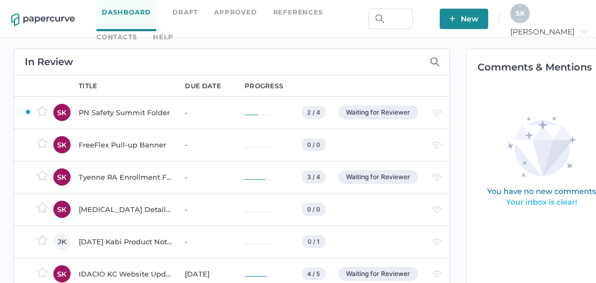 The height and width of the screenshot is (283, 596). I want to click on div: help, so click(163, 37).